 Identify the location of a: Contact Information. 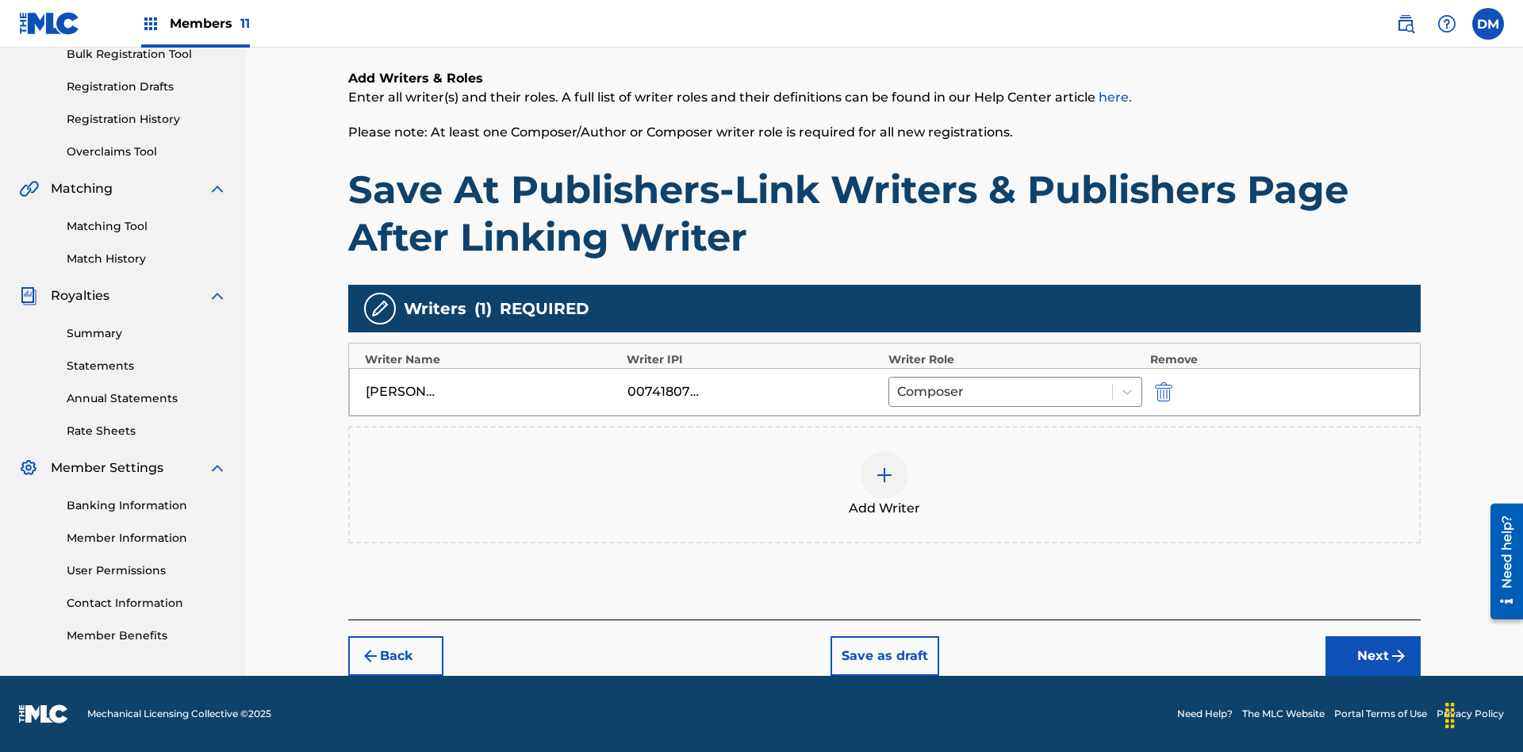
(147, 603).